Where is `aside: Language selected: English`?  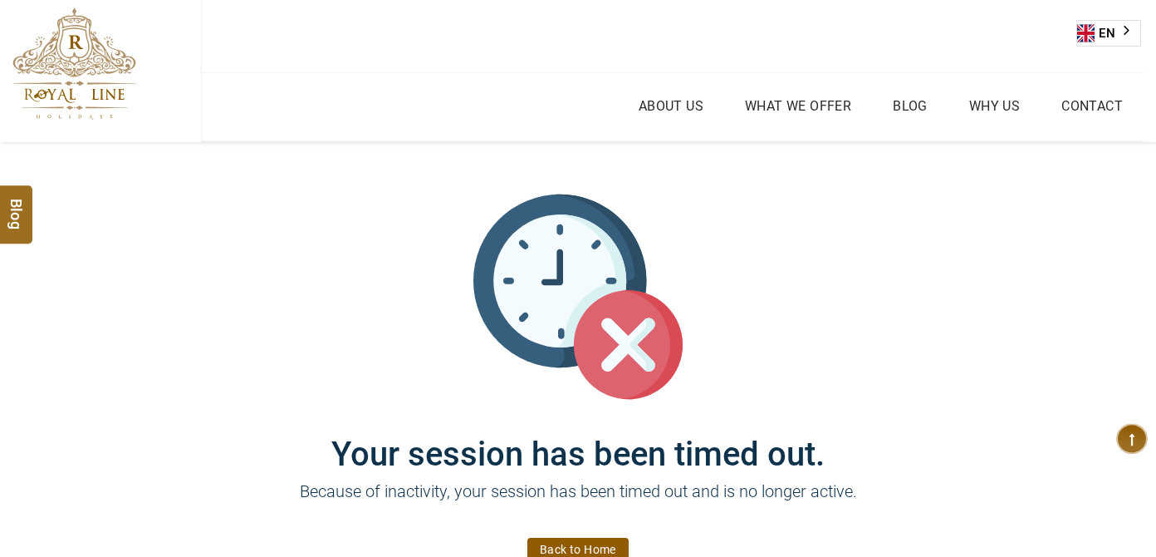
aside: Language selected: English is located at coordinates (1109, 33).